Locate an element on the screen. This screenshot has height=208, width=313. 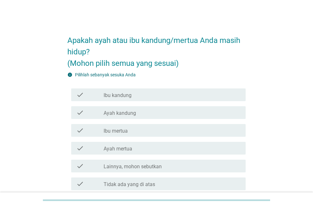
h2: Apakah ayah atau ibu kandung/mertua Anda masih hidup? (Mohon pilih semua yang sesuai) is located at coordinates (156, 49).